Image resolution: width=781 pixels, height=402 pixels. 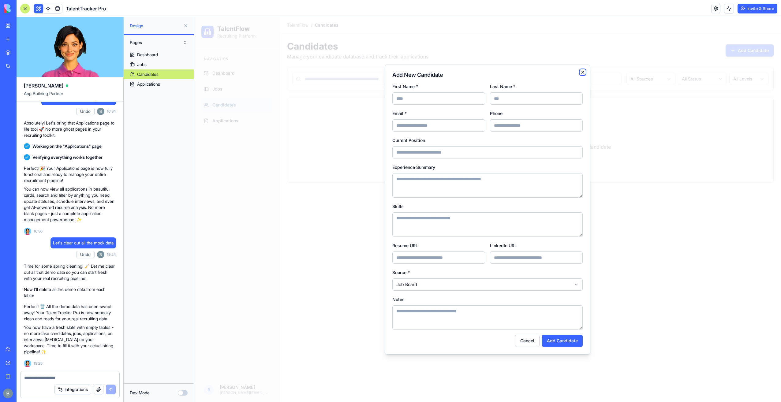 What do you see at coordinates (205, 96) in the screenshot?
I see `label: Email *` at bounding box center [205, 96].